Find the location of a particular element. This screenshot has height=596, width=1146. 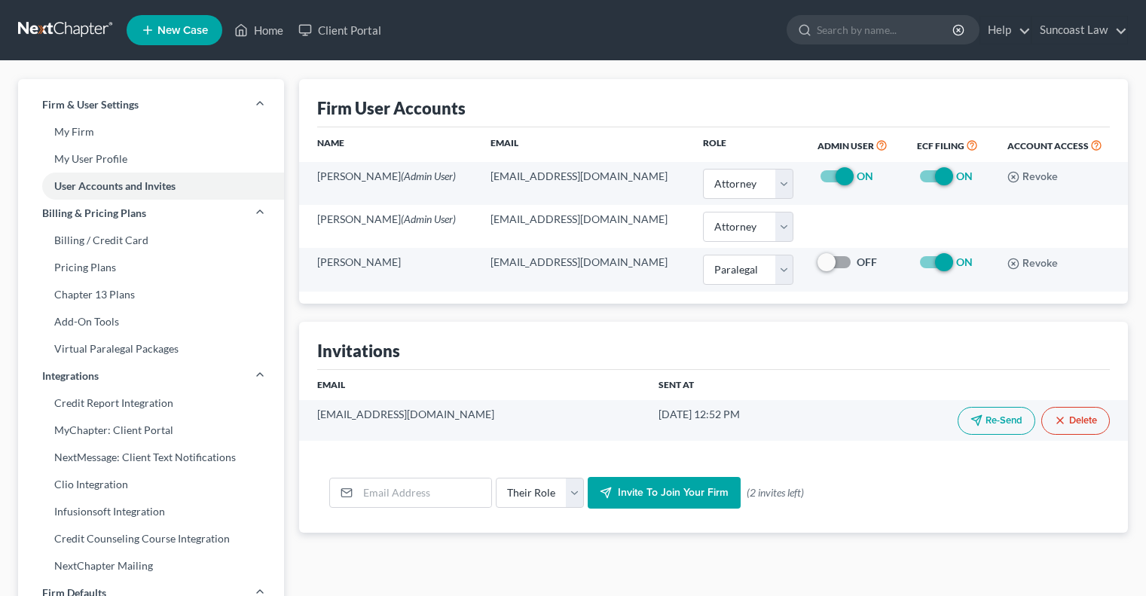

span: Invite to join your firm is located at coordinates (673, 492).